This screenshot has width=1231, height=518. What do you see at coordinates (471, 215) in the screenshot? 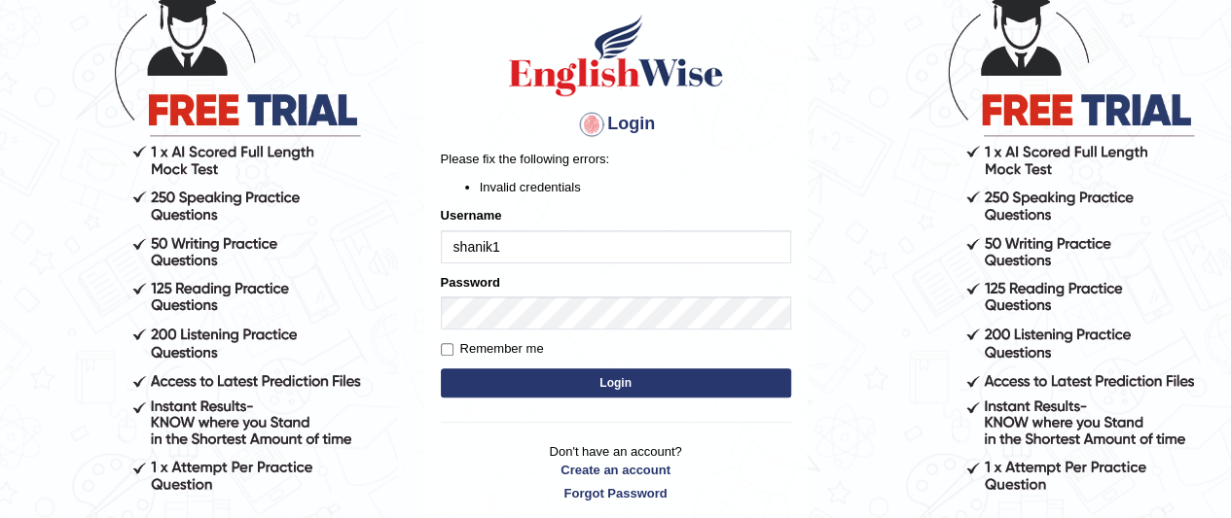
I see `label: Username` at bounding box center [471, 215].